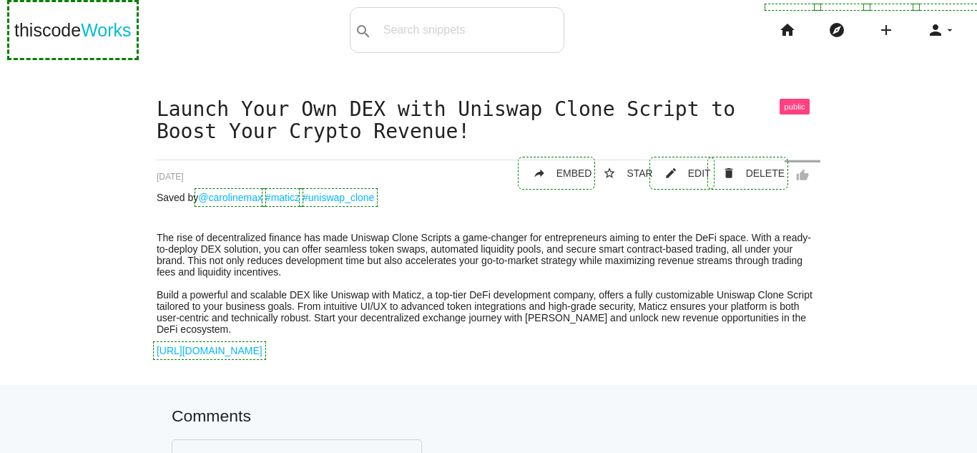 The image size is (977, 453). I want to click on a: mode_editEDIT, so click(682, 173).